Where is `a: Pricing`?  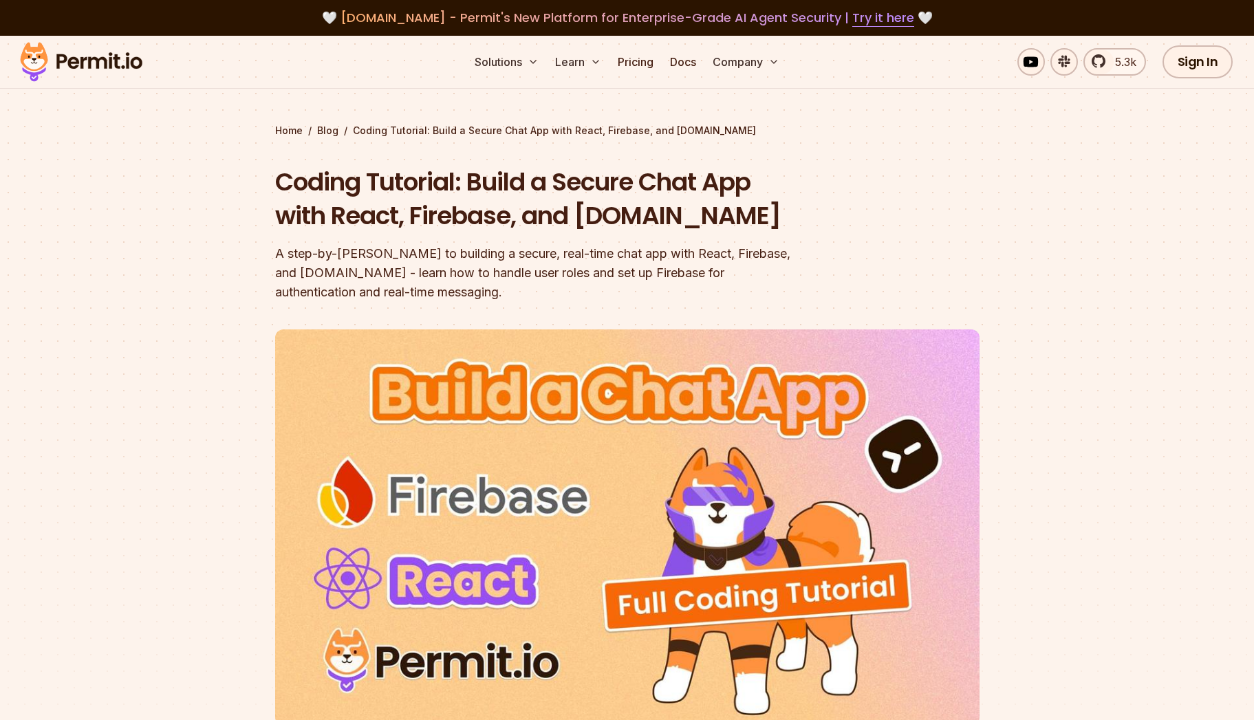
a: Pricing is located at coordinates (635, 62).